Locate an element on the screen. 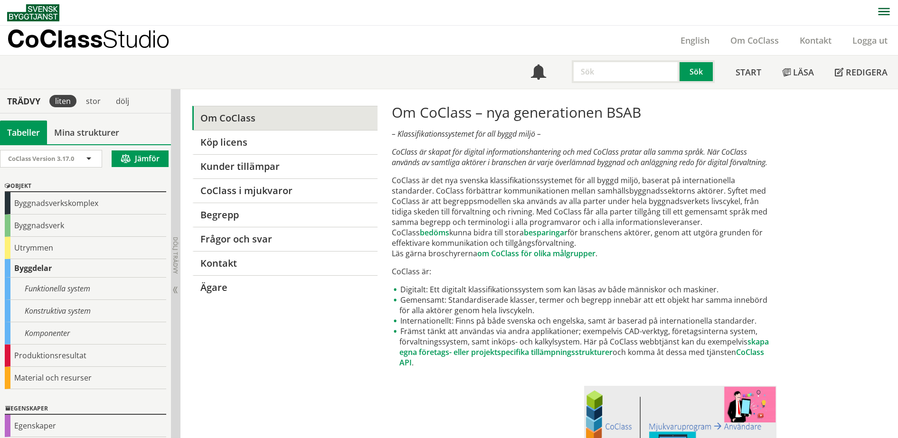 The height and width of the screenshot is (438, 898). a: om CoClass för olika målgrupper is located at coordinates (536, 254).